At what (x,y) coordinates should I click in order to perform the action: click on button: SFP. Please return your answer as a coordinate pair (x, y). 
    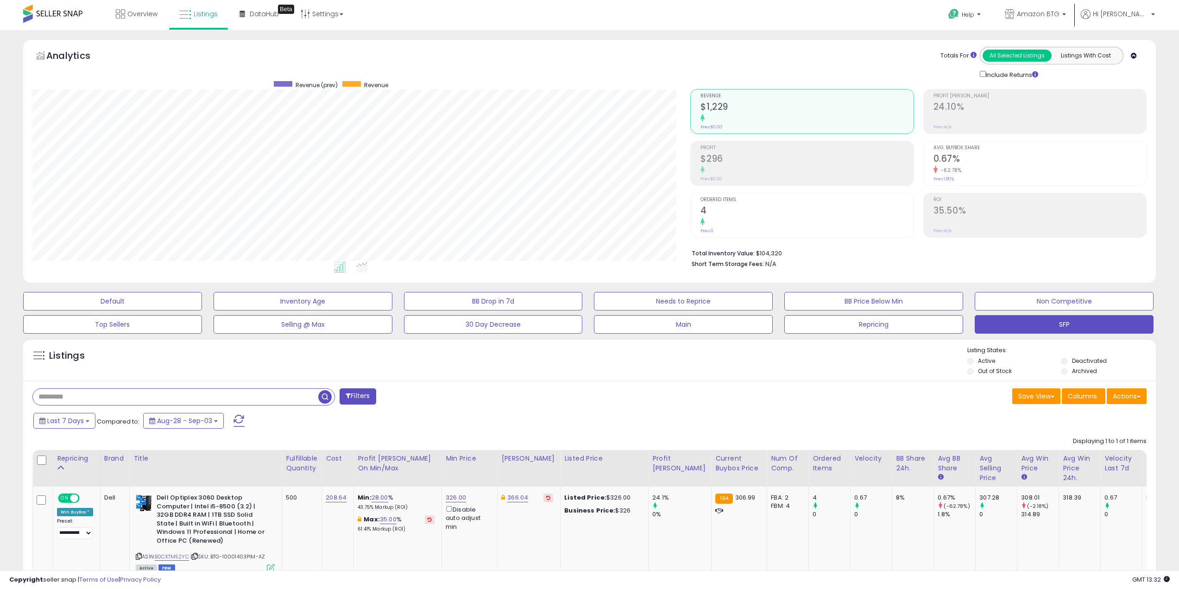
    Looking at the image, I should click on (1064, 324).